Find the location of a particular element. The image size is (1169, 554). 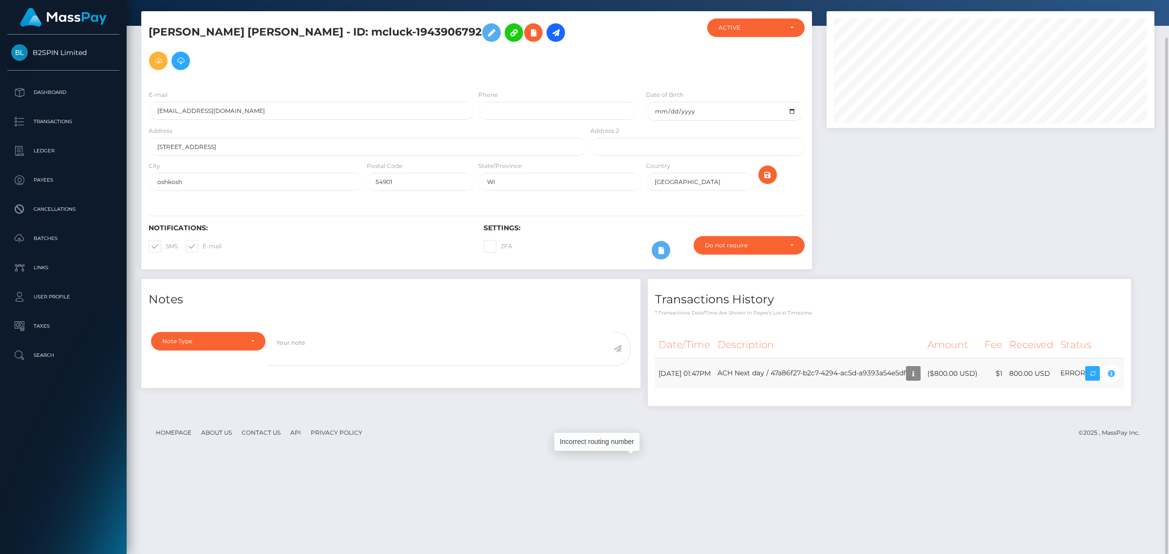

a: API is located at coordinates (296, 433).